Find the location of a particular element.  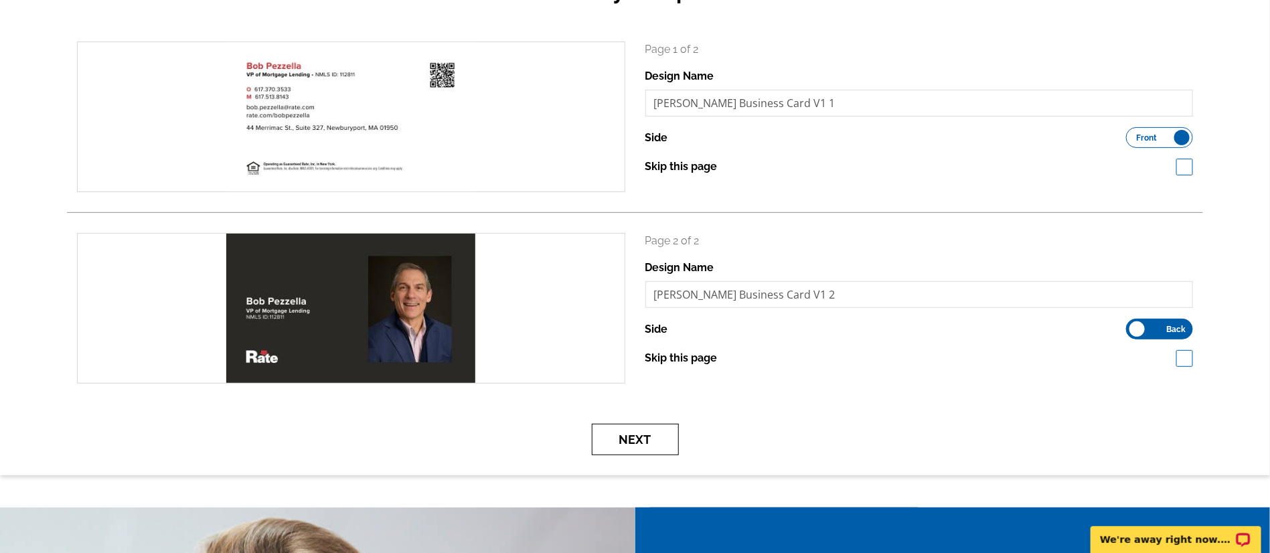

button: Next is located at coordinates (635, 439).